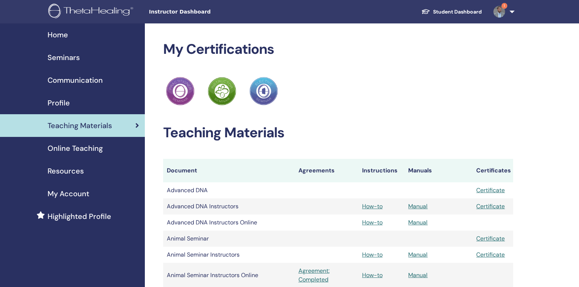 Image resolution: width=579 pixels, height=287 pixels. I want to click on a: Student Dashboard, so click(452, 12).